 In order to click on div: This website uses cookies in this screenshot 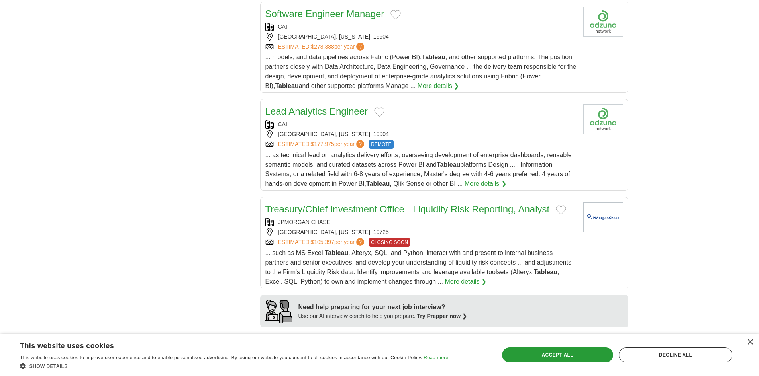, I will do `click(224, 345)`.